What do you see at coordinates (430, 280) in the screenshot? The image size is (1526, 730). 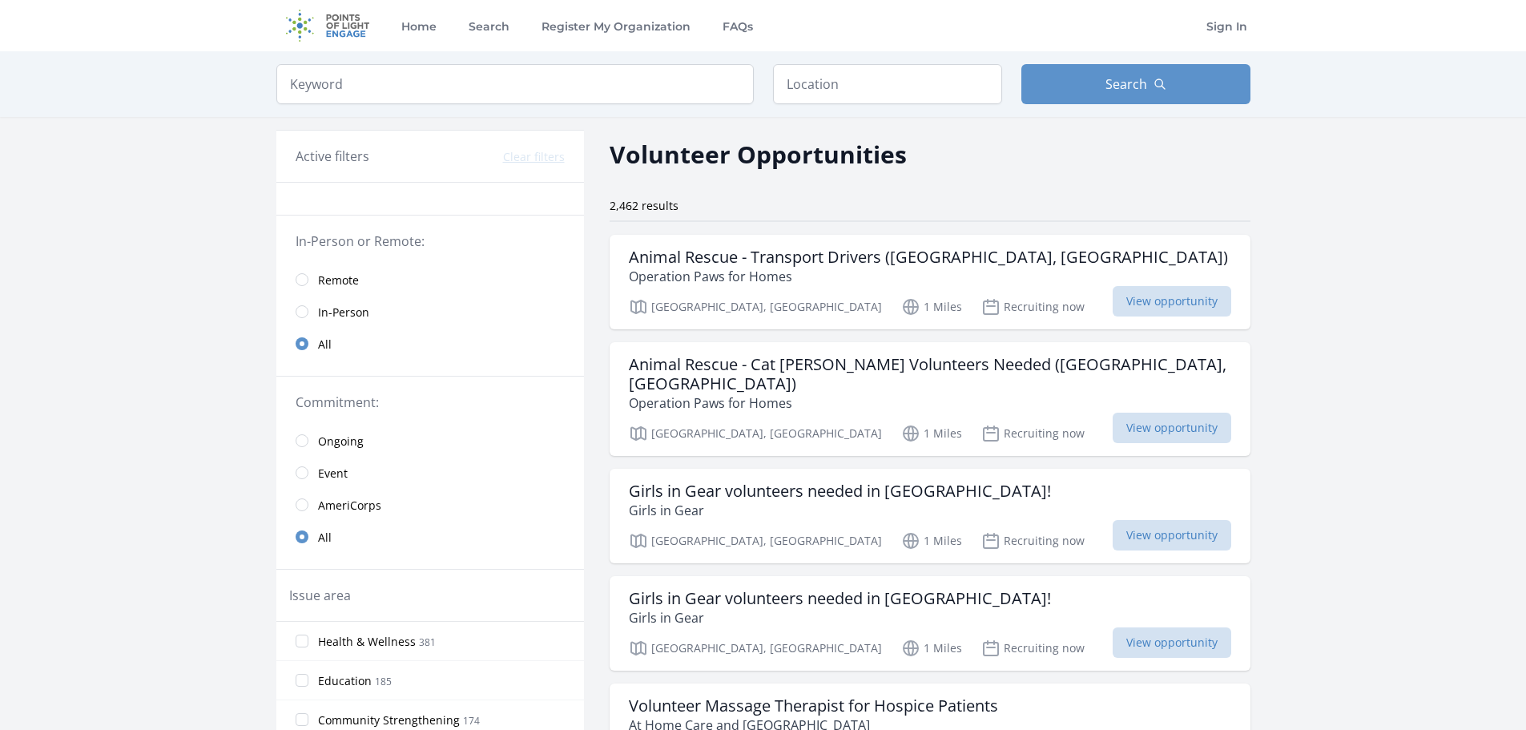 I see `a: Remote` at bounding box center [430, 280].